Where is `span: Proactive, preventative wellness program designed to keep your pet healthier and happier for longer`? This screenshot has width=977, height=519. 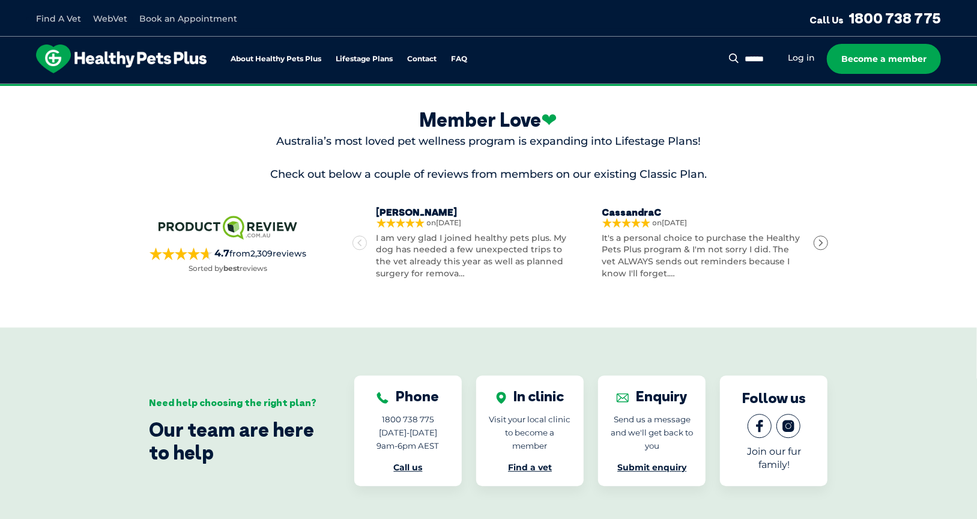 span: Proactive, preventative wellness program designed to keep your pet healthier and happier for longer is located at coordinates (488, 89).